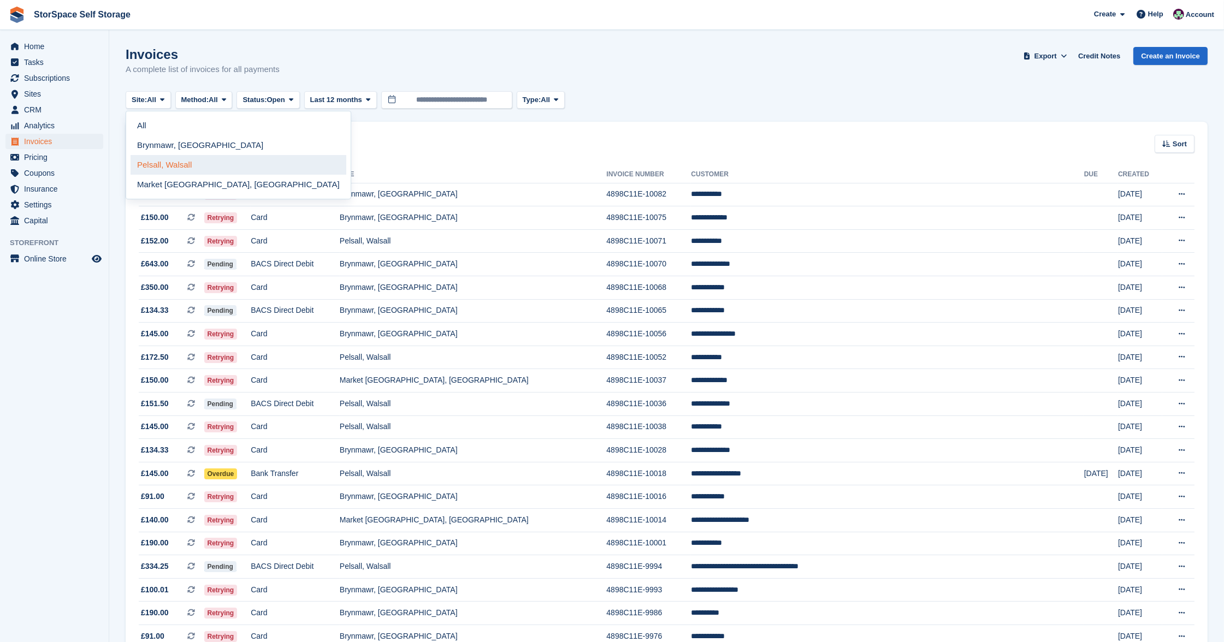  What do you see at coordinates (148, 100) in the screenshot?
I see `button: Site: All` at bounding box center [148, 100].